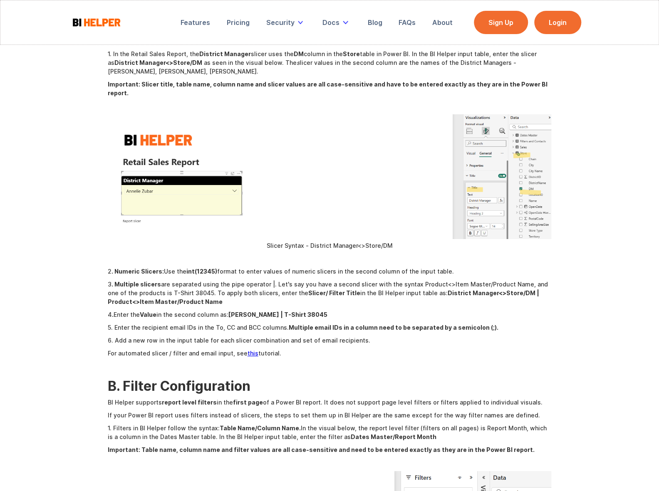 Image resolution: width=659 pixels, height=491 pixels. What do you see at coordinates (329, 327) in the screenshot?
I see `p: 5. Enter the recipient email IDs in the To, CC and BCC columns.` at bounding box center [329, 327].